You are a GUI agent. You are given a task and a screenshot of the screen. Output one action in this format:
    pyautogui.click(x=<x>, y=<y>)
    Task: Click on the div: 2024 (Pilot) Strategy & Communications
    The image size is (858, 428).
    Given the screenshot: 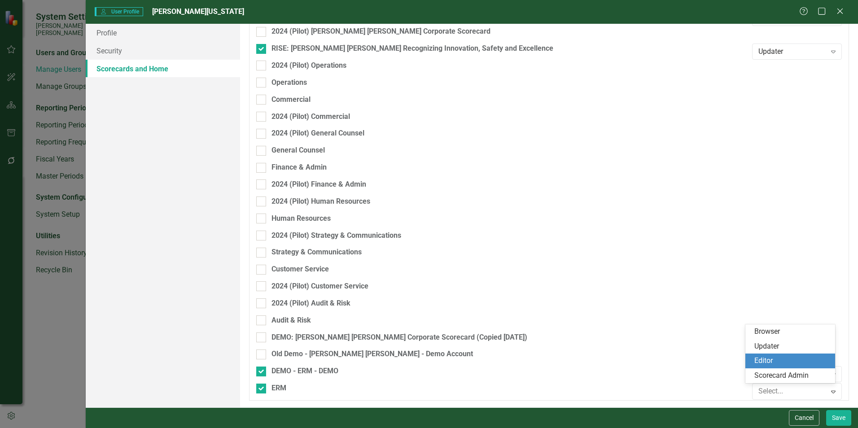 What is the action you would take?
    pyautogui.click(x=336, y=235)
    